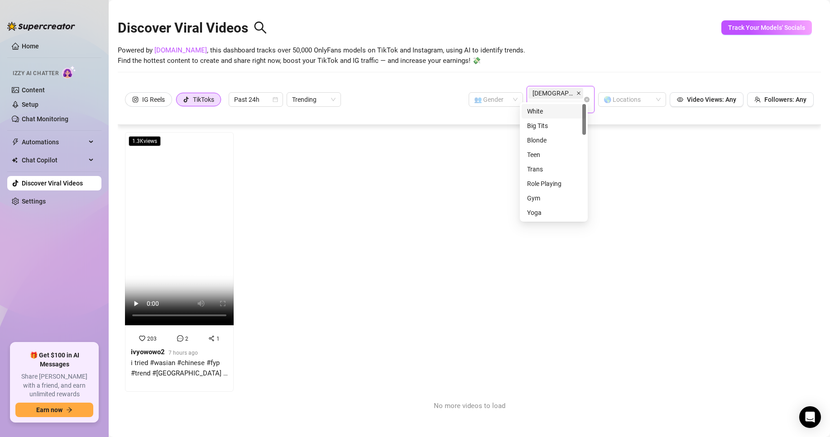  I want to click on div: Open Intercom Messenger, so click(810, 418).